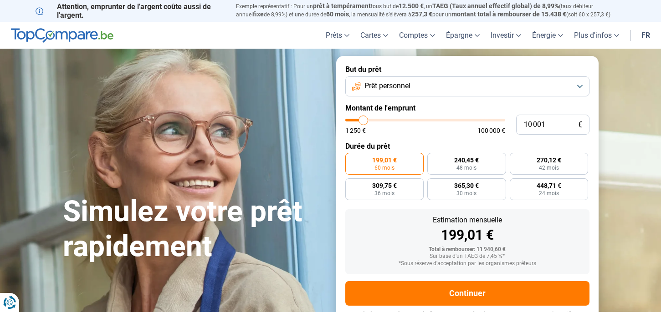 The width and height of the screenshot is (661, 312). Describe the element at coordinates (130, 11) in the screenshot. I see `p: Attention, emprunter de l'argent coûte aussi de l'argent.` at that location.